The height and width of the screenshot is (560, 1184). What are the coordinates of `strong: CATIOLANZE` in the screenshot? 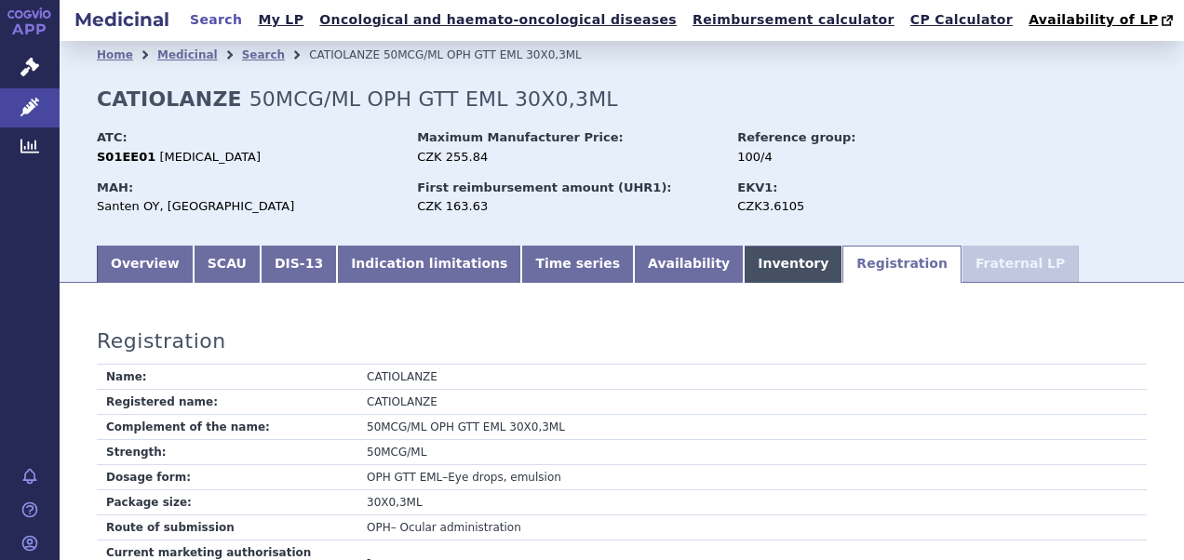 It's located at (169, 99).